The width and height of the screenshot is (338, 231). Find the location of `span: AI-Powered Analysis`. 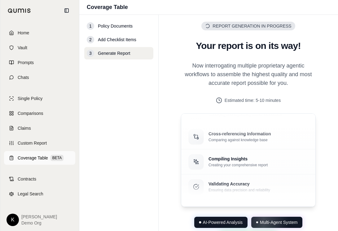

span: AI-Powered Analysis is located at coordinates (223, 223).